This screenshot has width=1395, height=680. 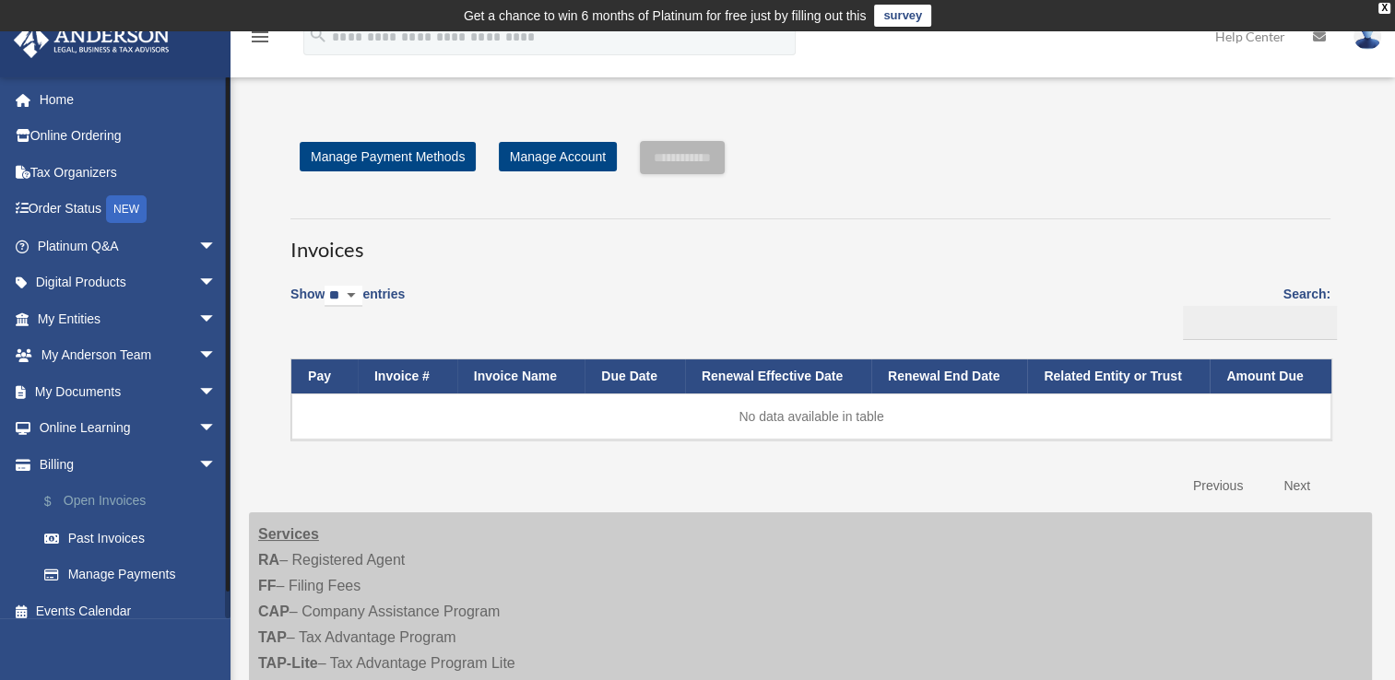 I want to click on strong: TAP, so click(x=272, y=637).